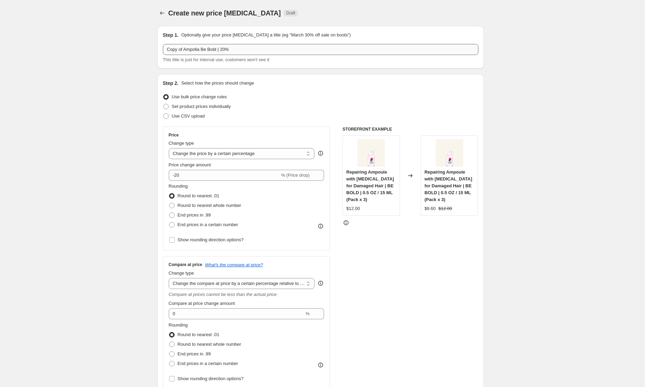 This screenshot has height=387, width=645. Describe the element at coordinates (173, 135) in the screenshot. I see `h3: Price` at that location.